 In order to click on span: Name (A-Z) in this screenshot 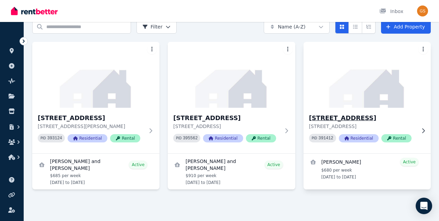, I will do `click(292, 27)`.